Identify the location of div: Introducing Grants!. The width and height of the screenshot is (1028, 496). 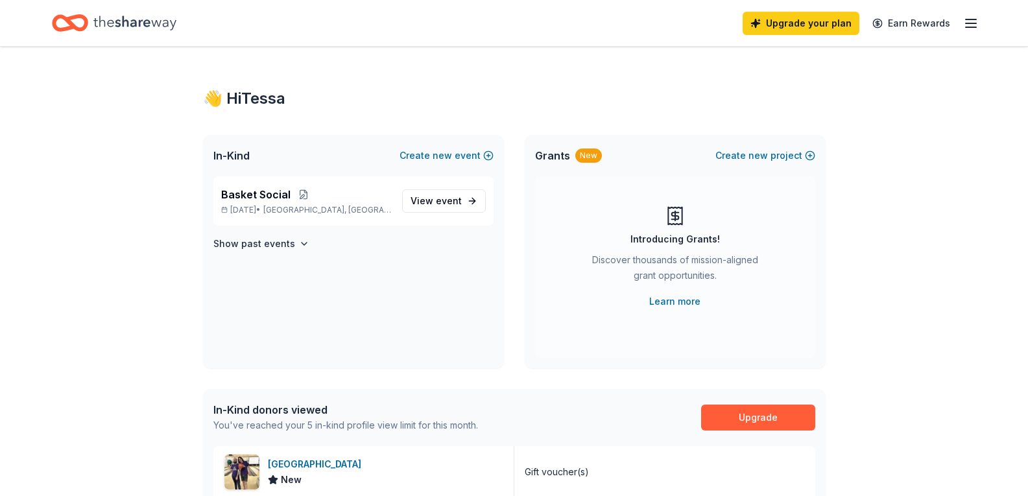
(675, 239).